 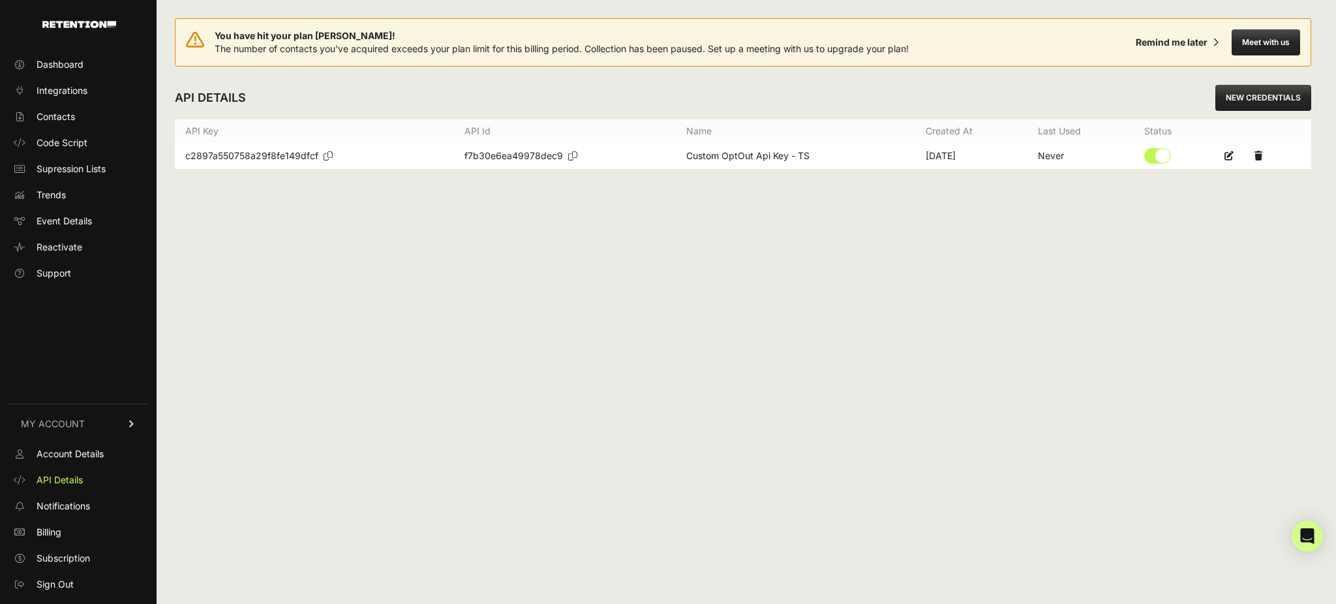 I want to click on span: Reactivate, so click(x=59, y=247).